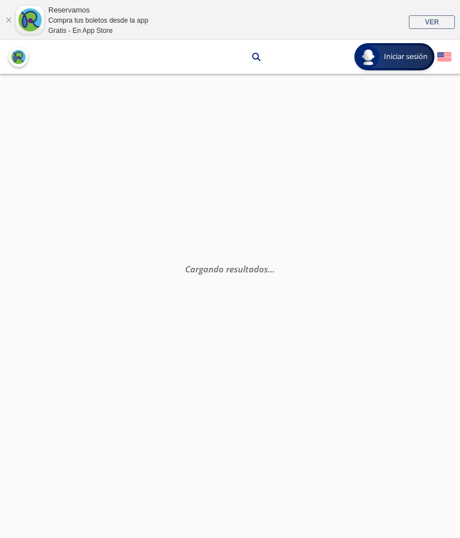  Describe the element at coordinates (18, 57) in the screenshot. I see `button: back` at that location.